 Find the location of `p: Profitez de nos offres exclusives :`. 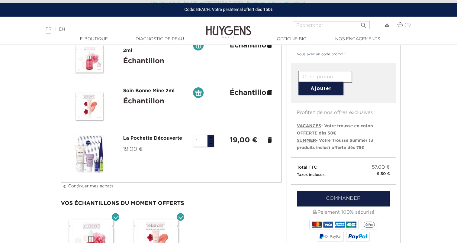

p: Profitez de nos offres exclusives : is located at coordinates (343, 110).